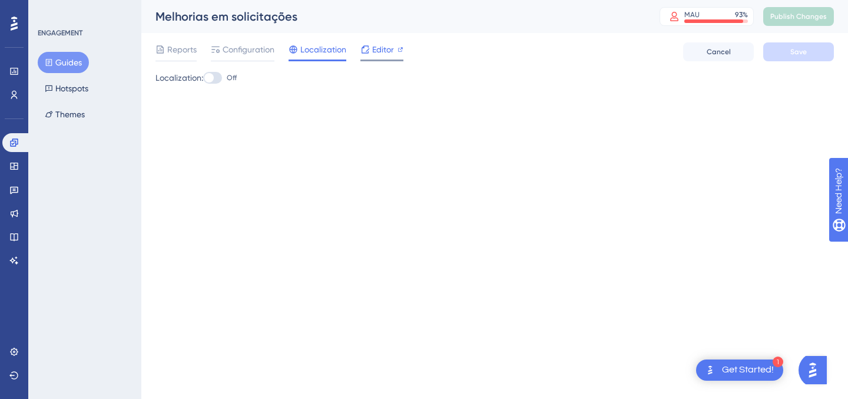  What do you see at coordinates (383, 49) in the screenshot?
I see `span: Editor` at bounding box center [383, 49].